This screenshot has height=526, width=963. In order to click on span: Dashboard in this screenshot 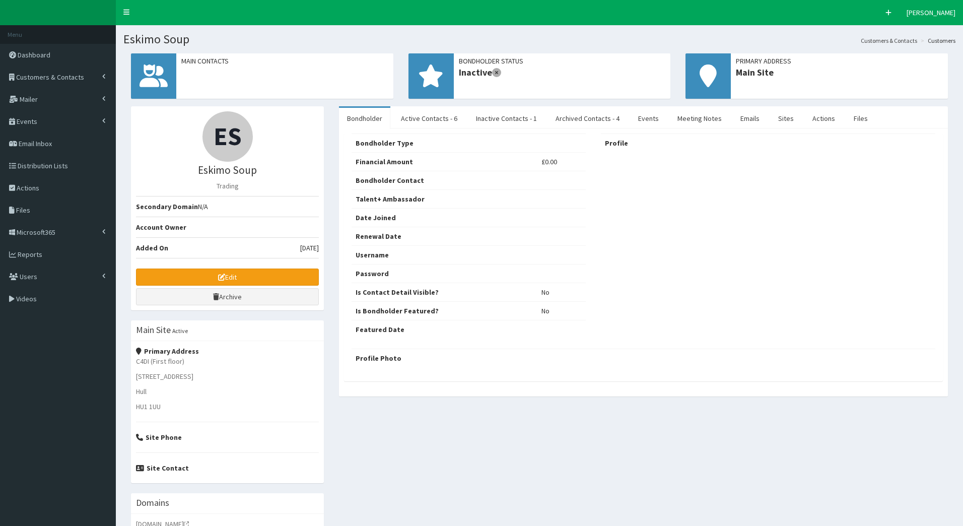, I will do `click(34, 55)`.